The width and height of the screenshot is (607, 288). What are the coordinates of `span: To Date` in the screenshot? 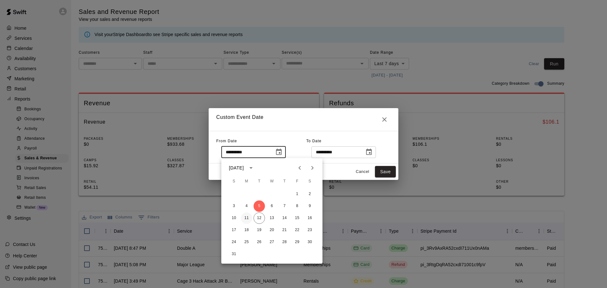 It's located at (314, 141).